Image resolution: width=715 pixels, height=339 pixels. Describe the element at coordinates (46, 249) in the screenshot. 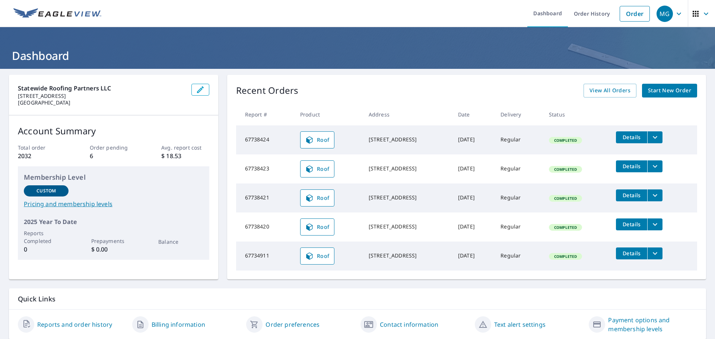

I see `p: 0` at that location.